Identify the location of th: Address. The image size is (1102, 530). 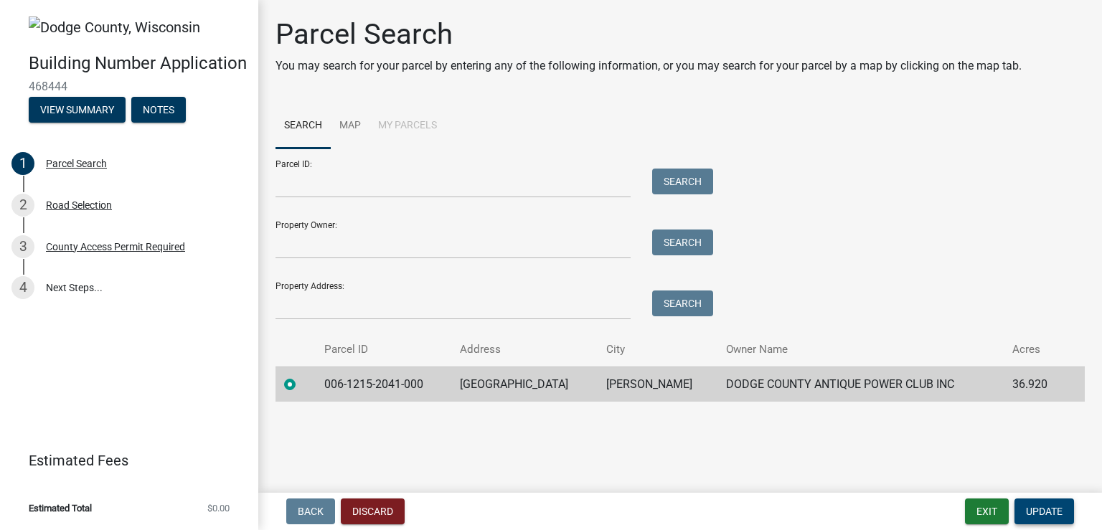
(525, 350).